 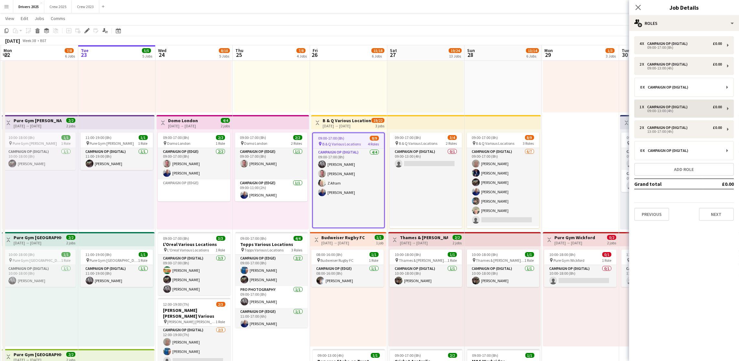 What do you see at coordinates (452, 137) in the screenshot?
I see `span: 3/4` at bounding box center [452, 137].